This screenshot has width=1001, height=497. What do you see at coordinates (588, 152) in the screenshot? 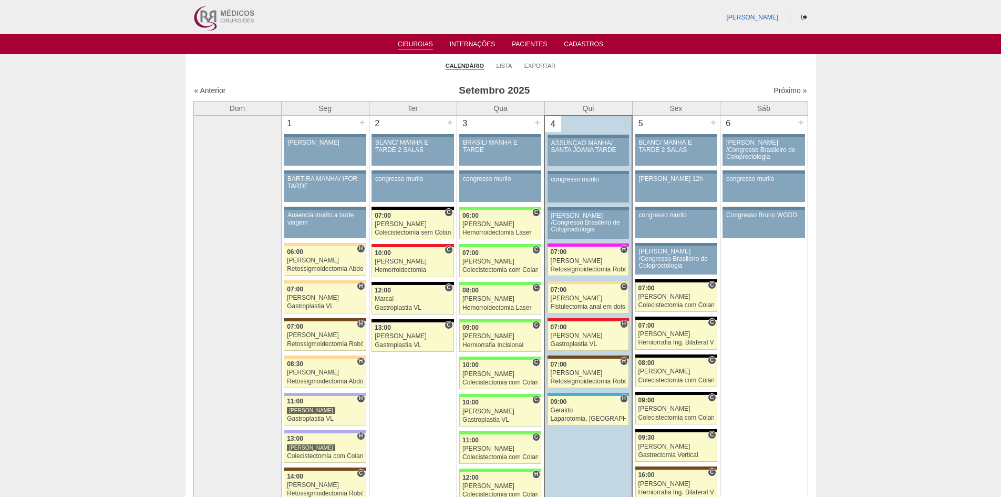
I see `a: ASSUNÇÃO MANHÃ/ SANTA JOANA TARDE` at bounding box center [588, 152].